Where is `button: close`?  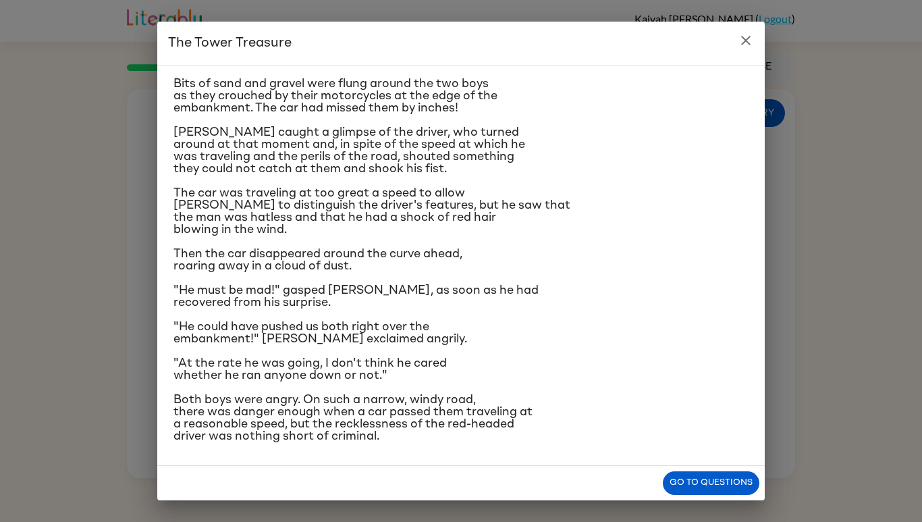 button: close is located at coordinates (746, 40).